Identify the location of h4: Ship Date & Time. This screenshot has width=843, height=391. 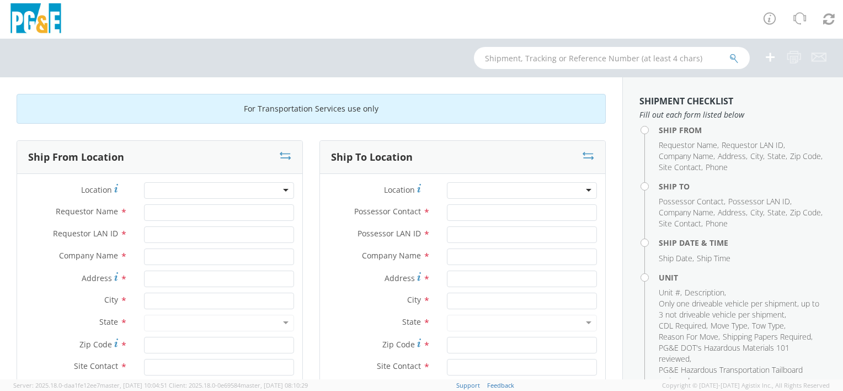
(742, 242).